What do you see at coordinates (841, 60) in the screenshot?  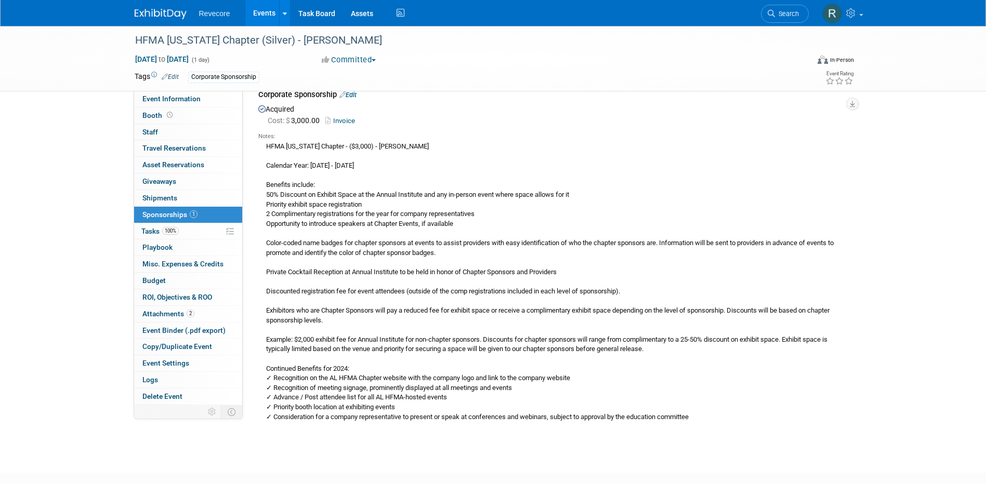 I see `div: In-Person` at bounding box center [841, 60].